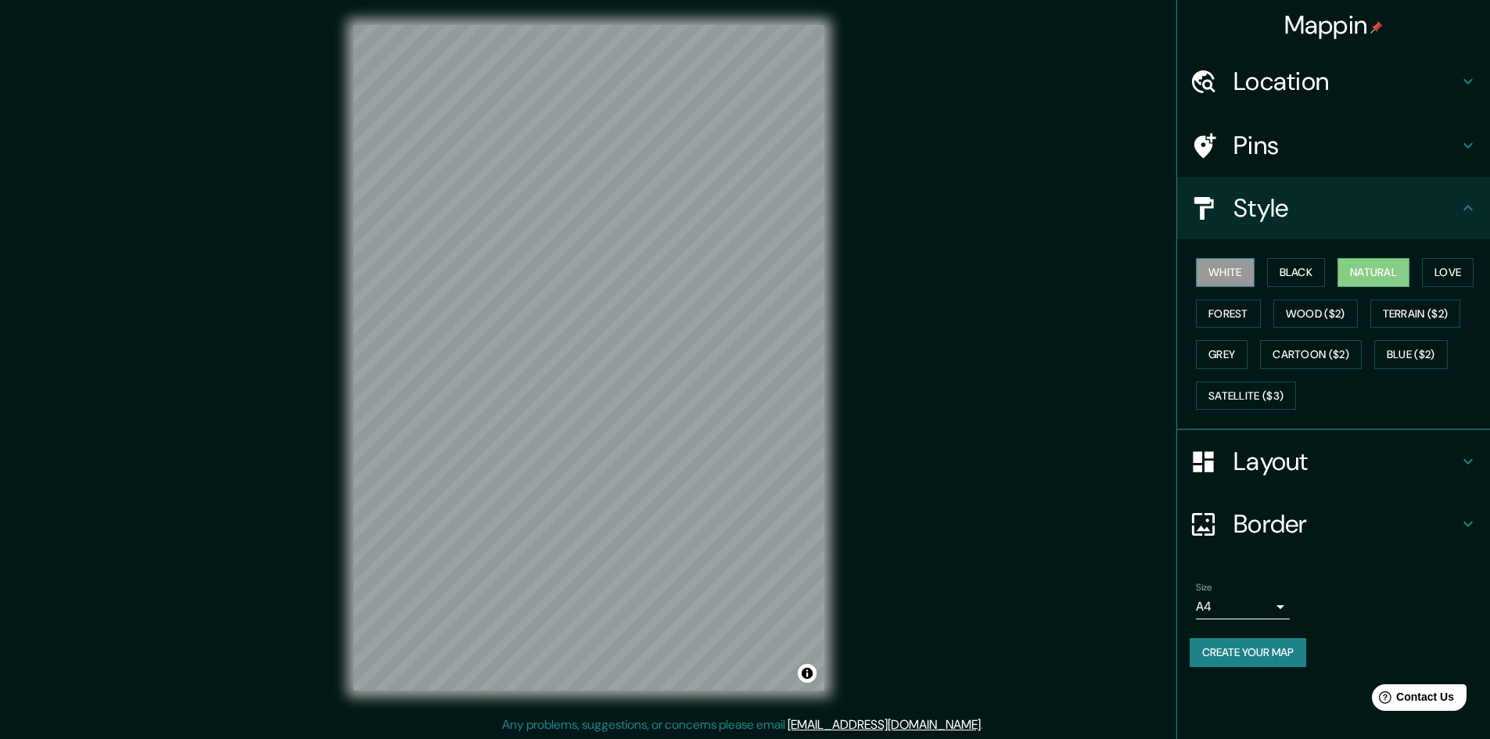 Image resolution: width=1490 pixels, height=739 pixels. What do you see at coordinates (1246, 396) in the screenshot?
I see `button: Satellite ($3)` at bounding box center [1246, 396].